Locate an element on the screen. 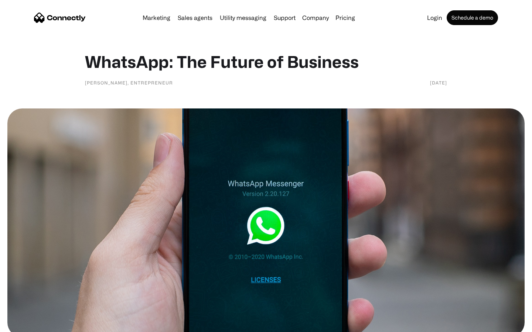 Image resolution: width=532 pixels, height=332 pixels. a: Utility messaging is located at coordinates (243, 18).